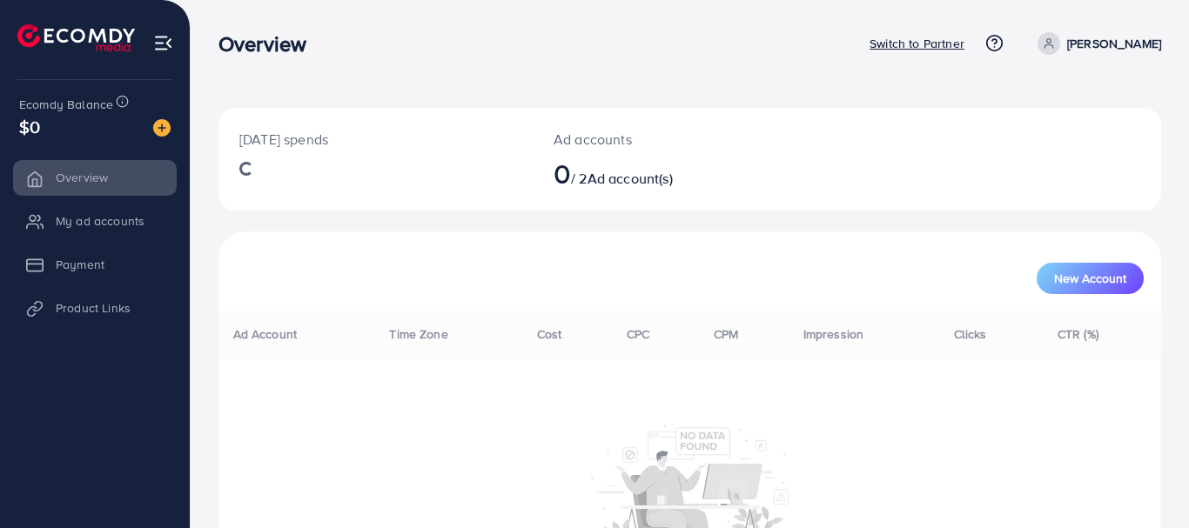 The width and height of the screenshot is (1189, 528). What do you see at coordinates (916, 44) in the screenshot?
I see `p: Switch to Partner` at bounding box center [916, 44].